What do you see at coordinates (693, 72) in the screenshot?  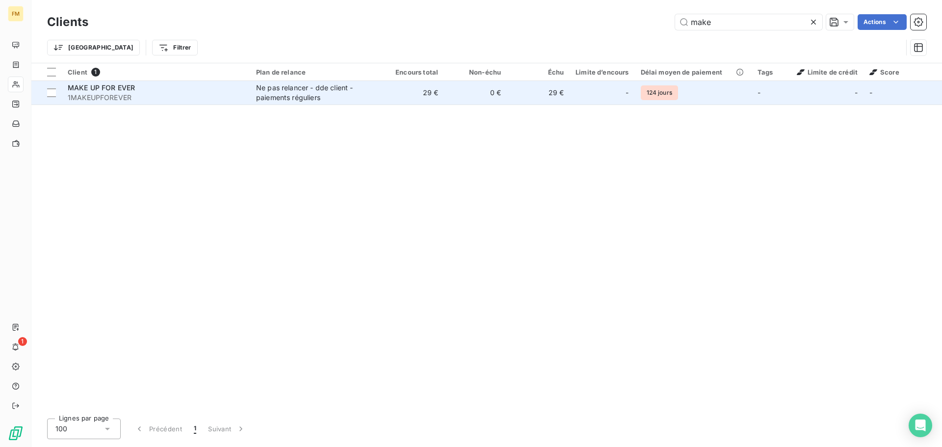 I see `div: Délai moyen de paiement` at bounding box center [693, 72].